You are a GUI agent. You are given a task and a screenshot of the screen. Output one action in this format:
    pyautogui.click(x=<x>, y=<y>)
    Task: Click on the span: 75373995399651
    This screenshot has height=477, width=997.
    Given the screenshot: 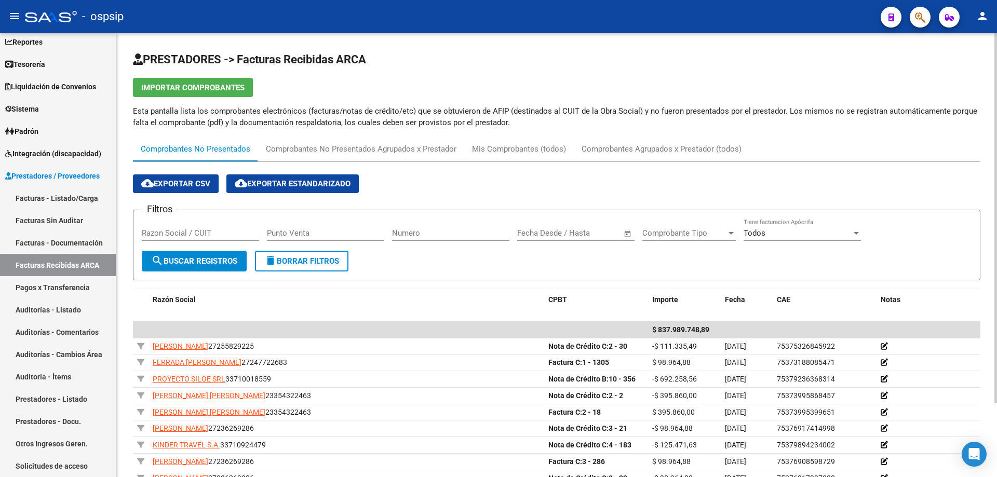 What is the action you would take?
    pyautogui.click(x=806, y=412)
    